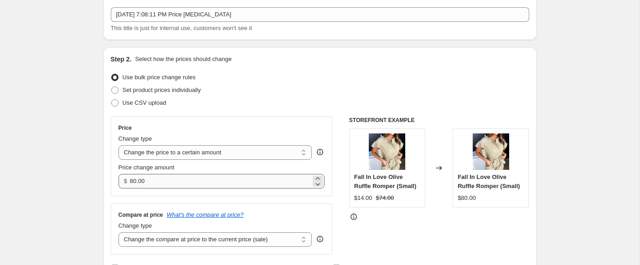  What do you see at coordinates (205, 215) in the screenshot?
I see `i: What's the compare at price?` at bounding box center [205, 215].